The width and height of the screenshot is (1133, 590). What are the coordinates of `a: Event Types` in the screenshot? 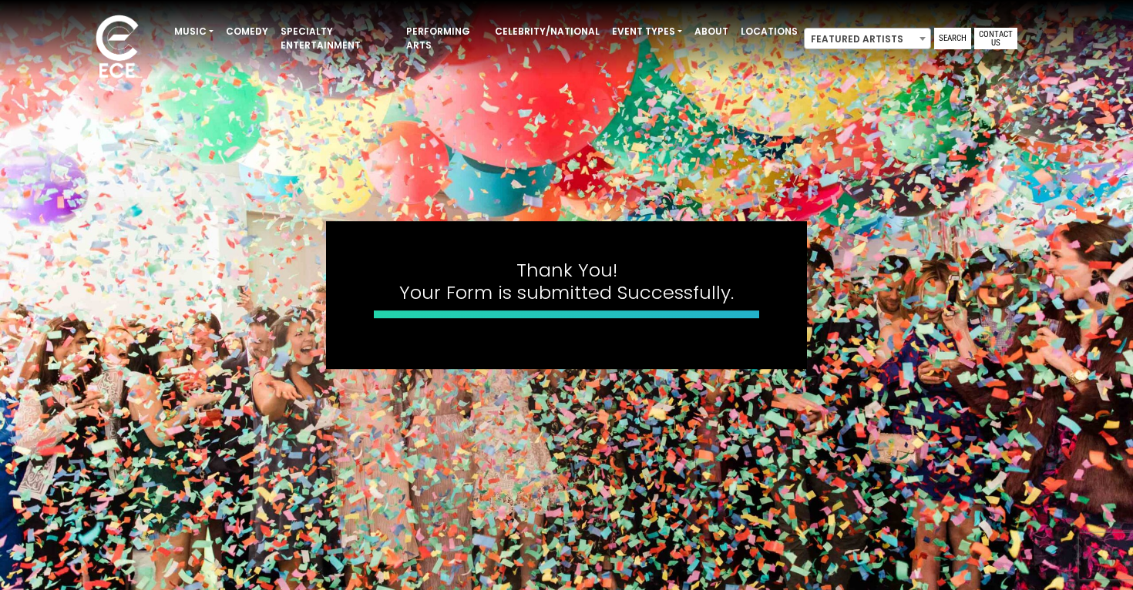 It's located at (646, 32).